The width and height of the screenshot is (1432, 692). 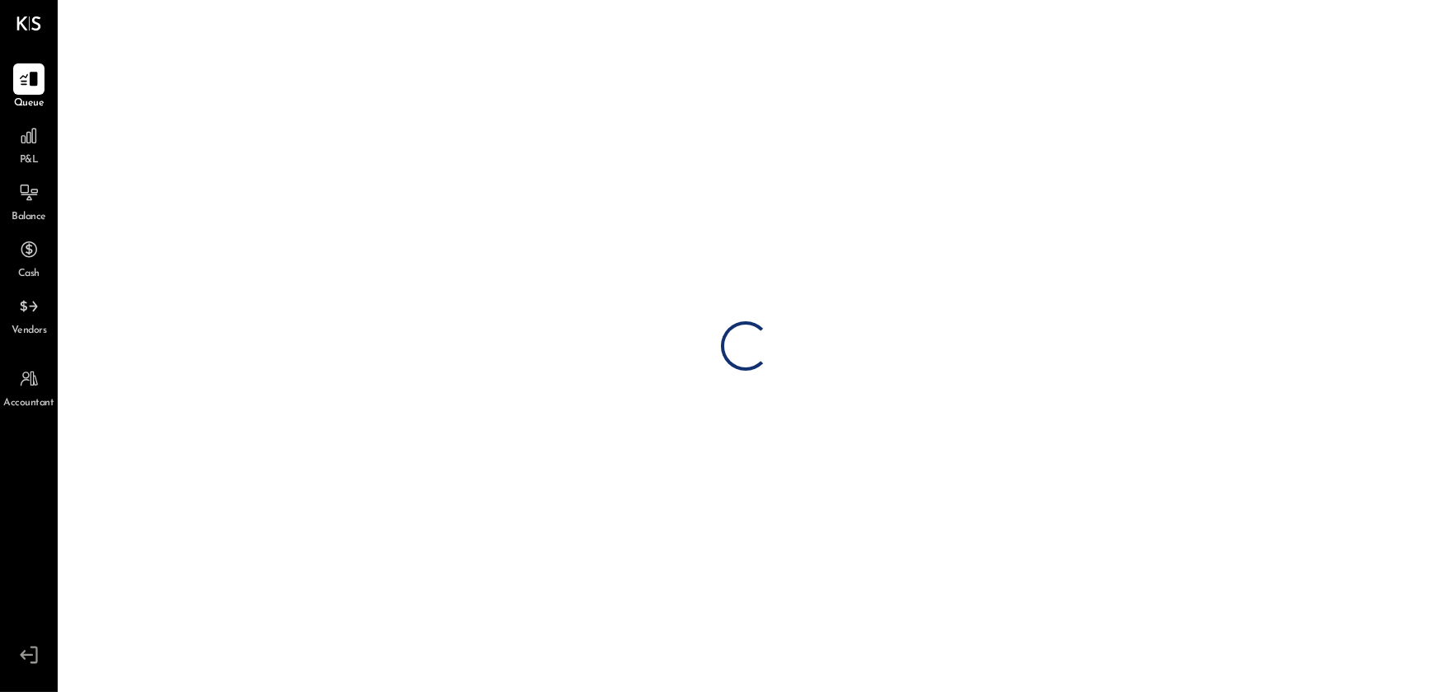 What do you see at coordinates (29, 161) in the screenshot?
I see `span: P&L` at bounding box center [29, 161].